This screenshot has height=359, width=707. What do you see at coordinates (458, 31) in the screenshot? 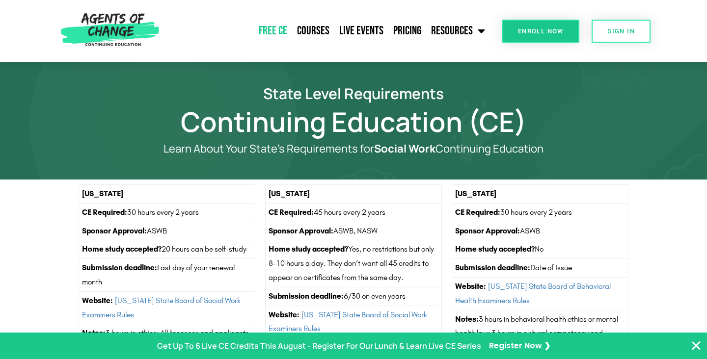
I see `a: Resources` at bounding box center [458, 31].